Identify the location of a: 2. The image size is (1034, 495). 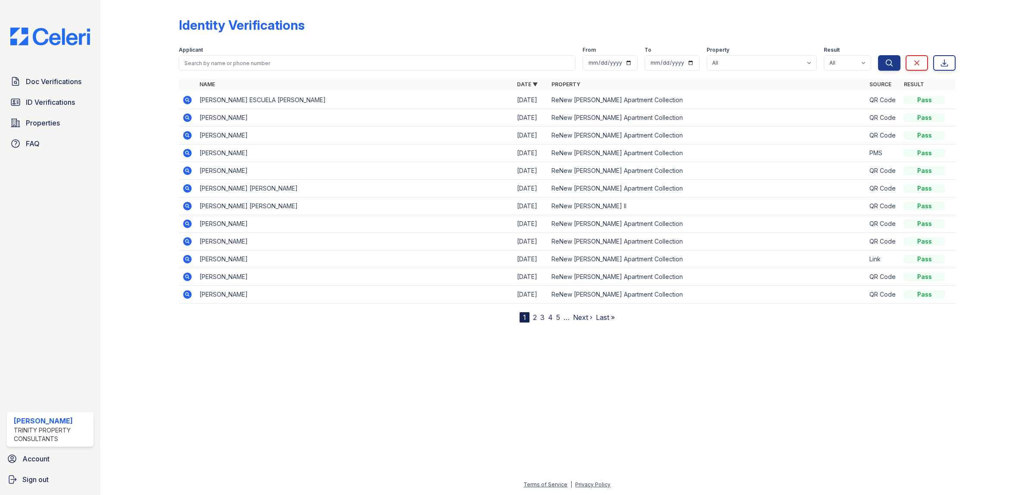
(535, 317).